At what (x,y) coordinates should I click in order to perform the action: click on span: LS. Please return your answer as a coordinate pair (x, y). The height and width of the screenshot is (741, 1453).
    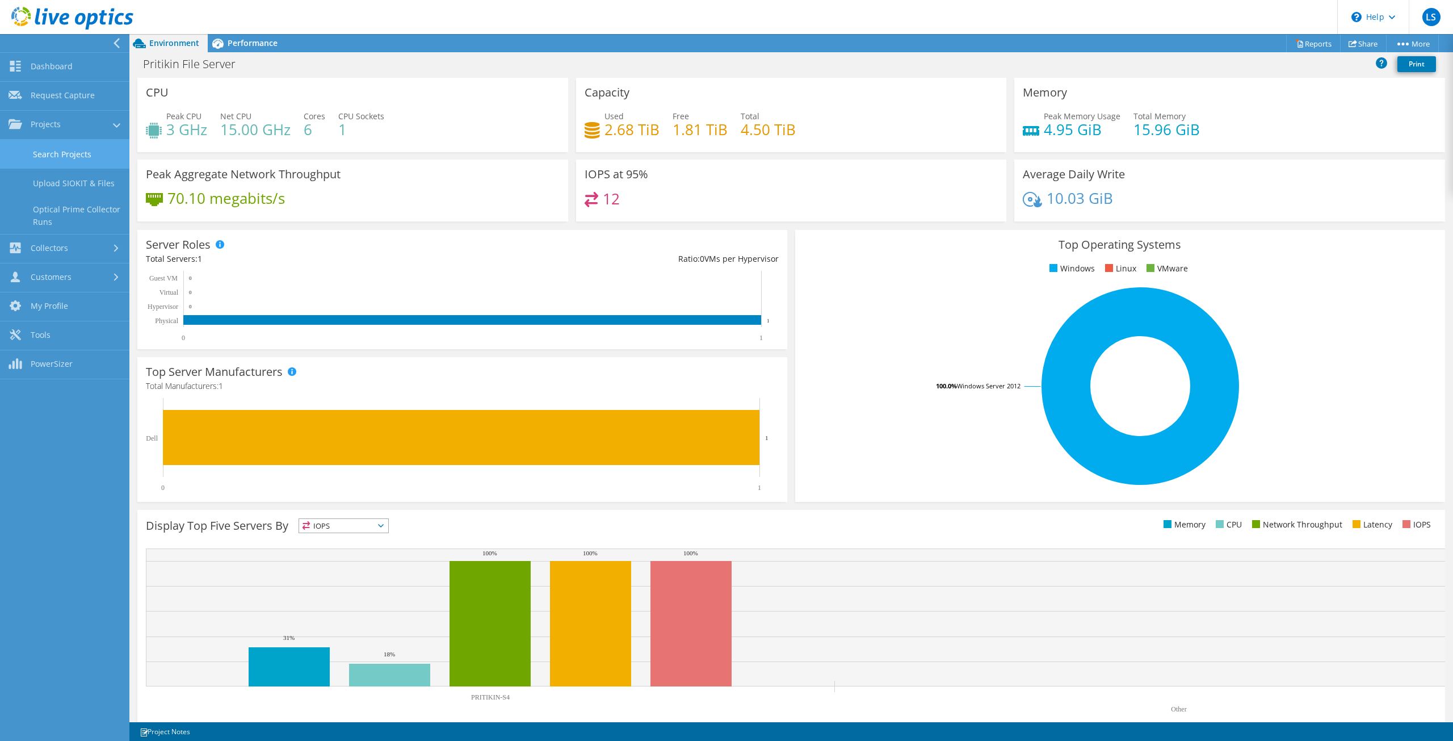
    Looking at the image, I should click on (1431, 17).